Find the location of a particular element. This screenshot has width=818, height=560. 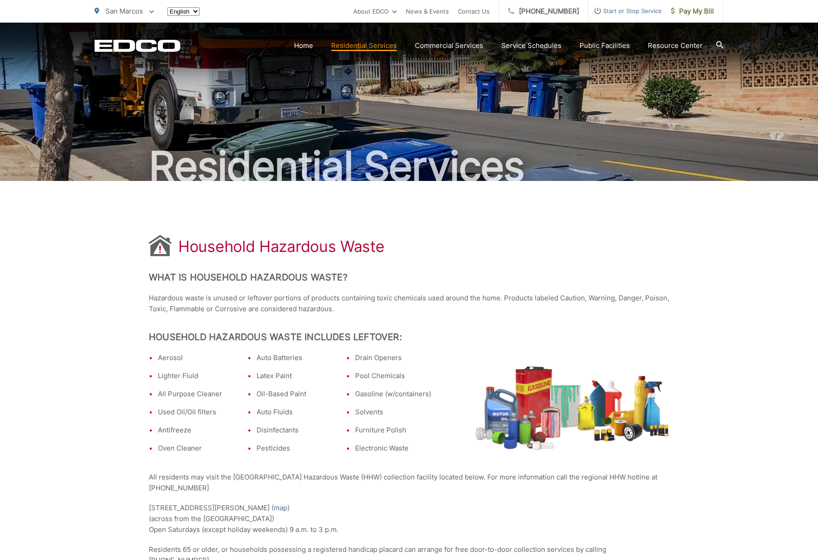

a: About EDCO is located at coordinates (375, 11).